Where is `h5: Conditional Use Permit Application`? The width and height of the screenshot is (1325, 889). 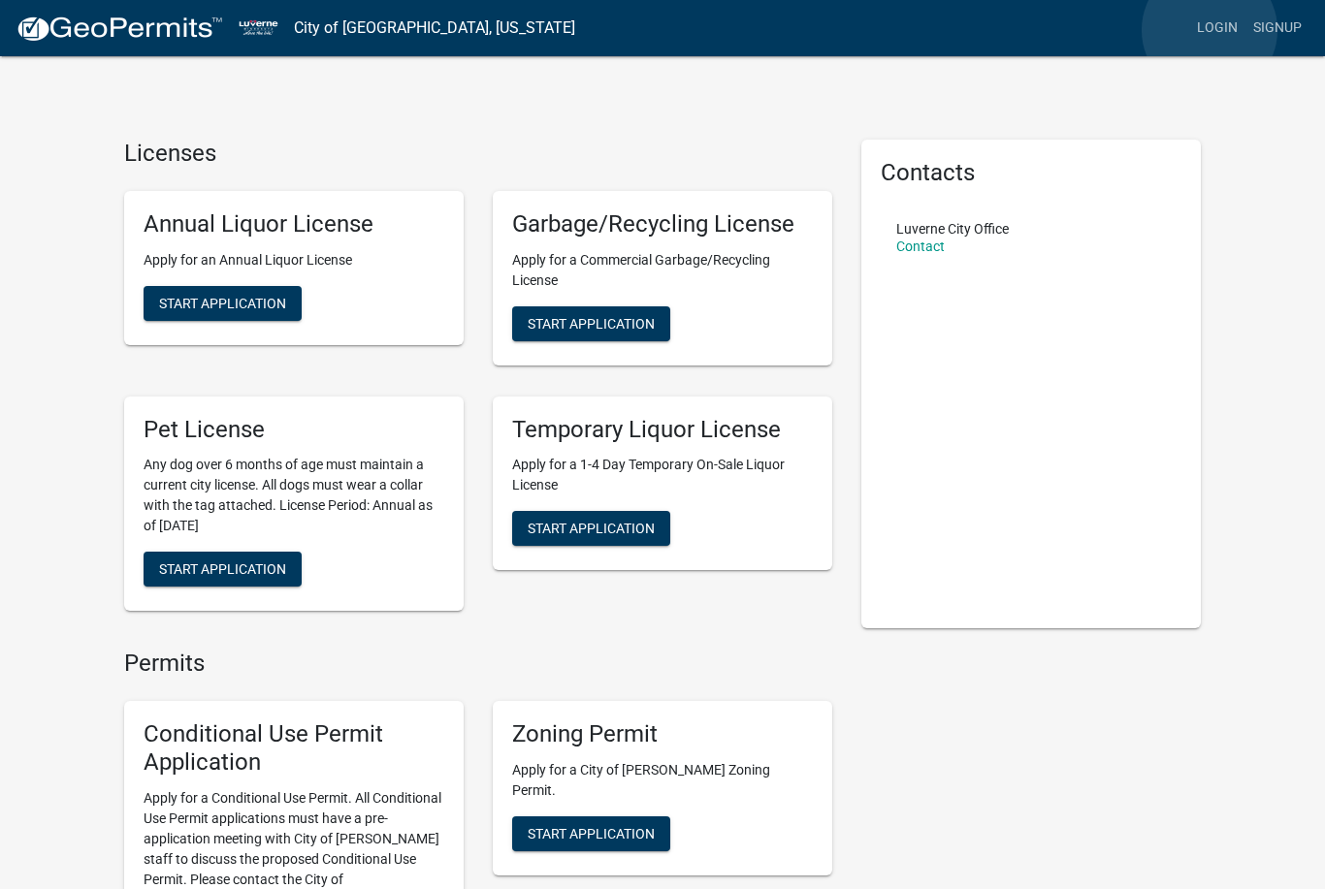 h5: Conditional Use Permit Application is located at coordinates (294, 749).